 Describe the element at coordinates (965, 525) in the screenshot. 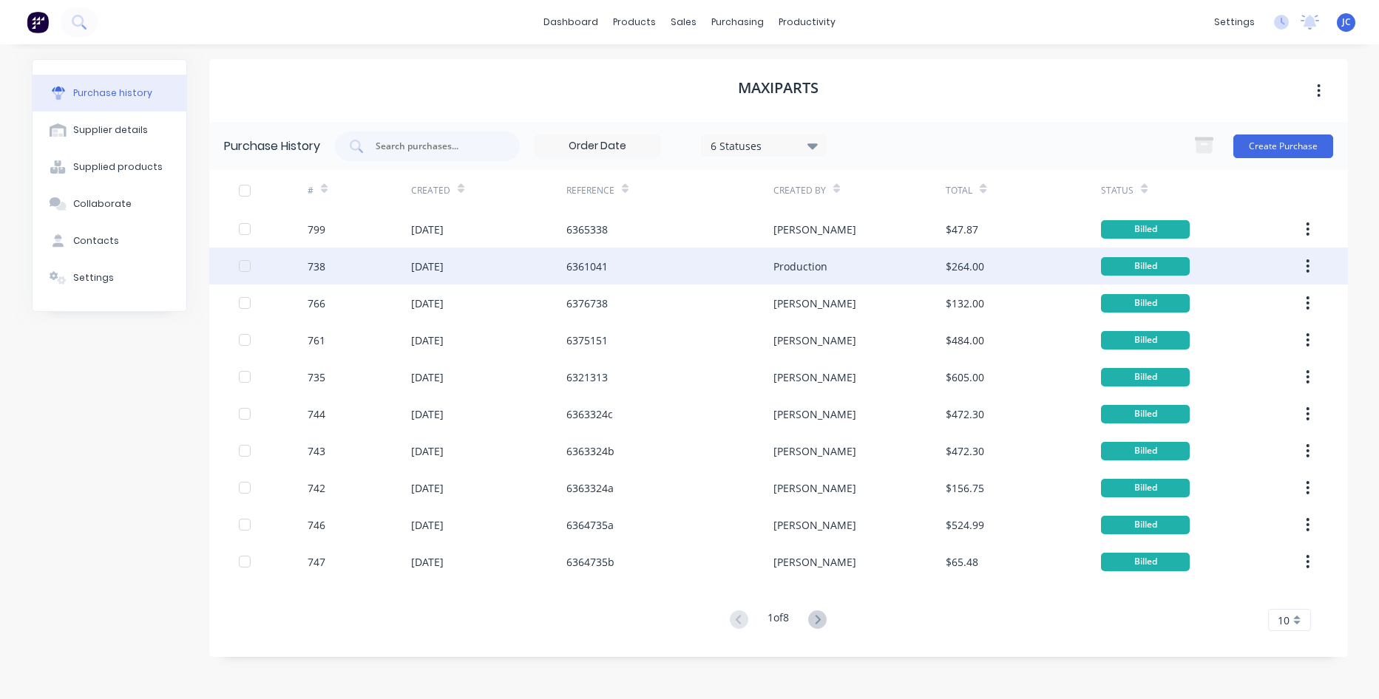

I see `div: $524.99` at that location.